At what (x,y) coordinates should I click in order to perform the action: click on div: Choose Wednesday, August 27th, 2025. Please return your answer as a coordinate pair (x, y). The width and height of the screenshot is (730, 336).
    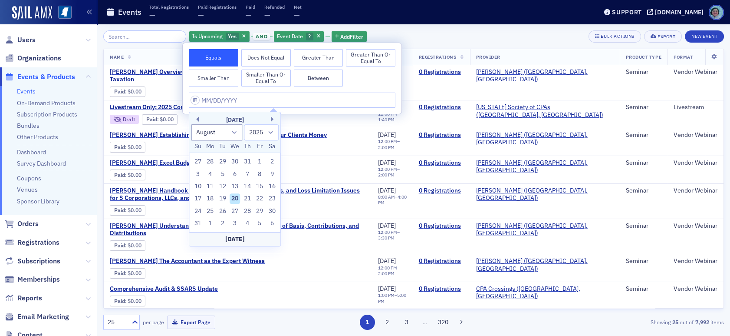
    Looking at the image, I should click on (235, 211).